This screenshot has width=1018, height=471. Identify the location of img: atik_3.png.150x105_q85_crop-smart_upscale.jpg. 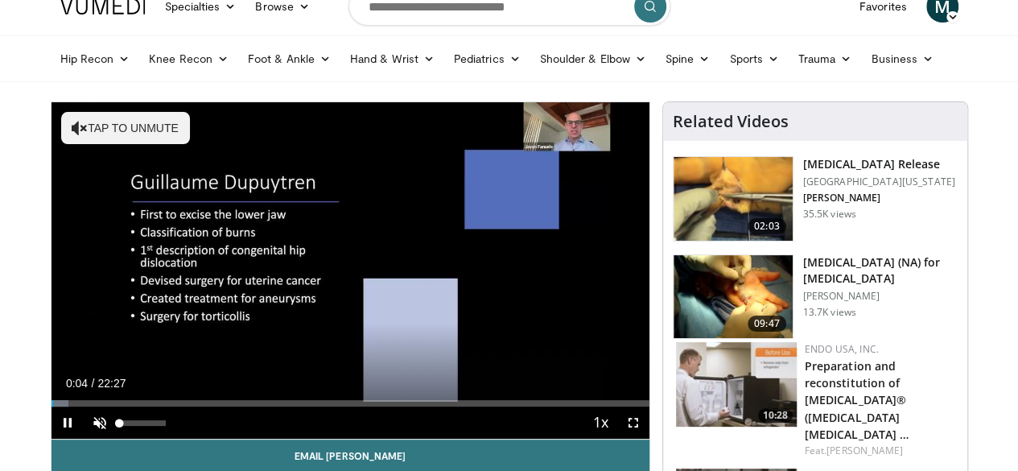
(733, 297).